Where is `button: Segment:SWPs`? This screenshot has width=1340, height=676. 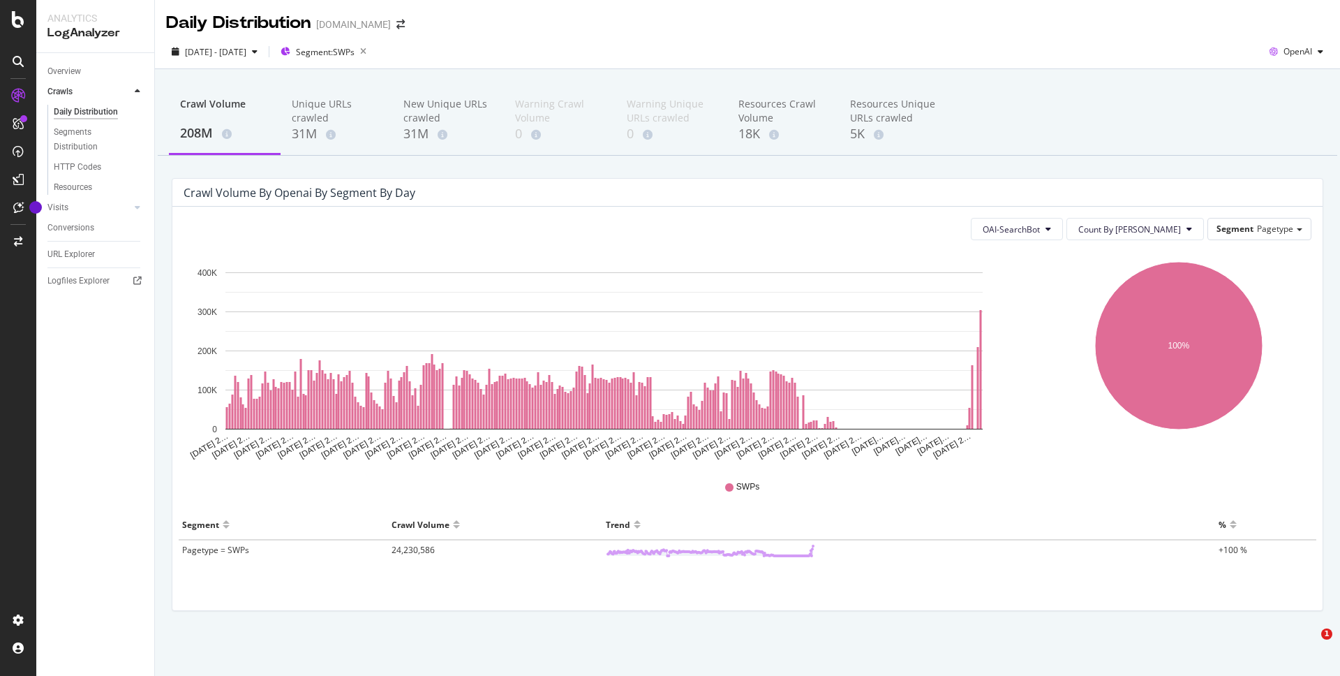
button: Segment:SWPs is located at coordinates (323, 52).